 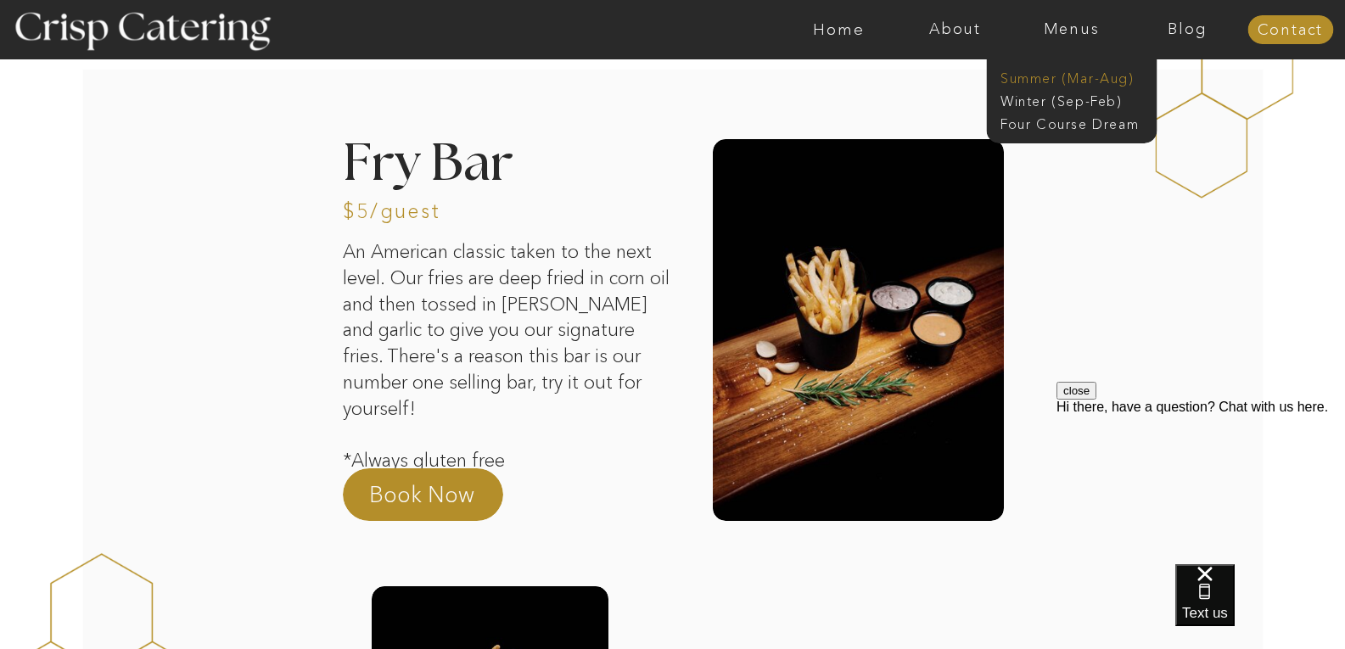 What do you see at coordinates (30, 48) in the screenshot?
I see `span: Text us` at bounding box center [30, 48].